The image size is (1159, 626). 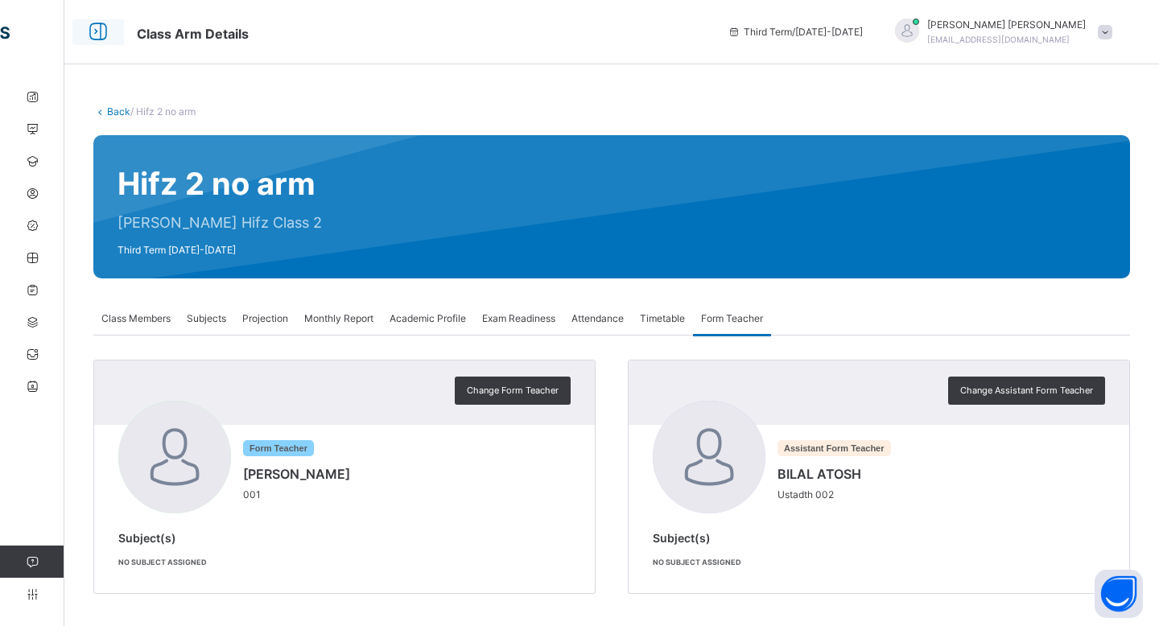 What do you see at coordinates (796, 32) in the screenshot?
I see `span: session/term information` at bounding box center [796, 32].